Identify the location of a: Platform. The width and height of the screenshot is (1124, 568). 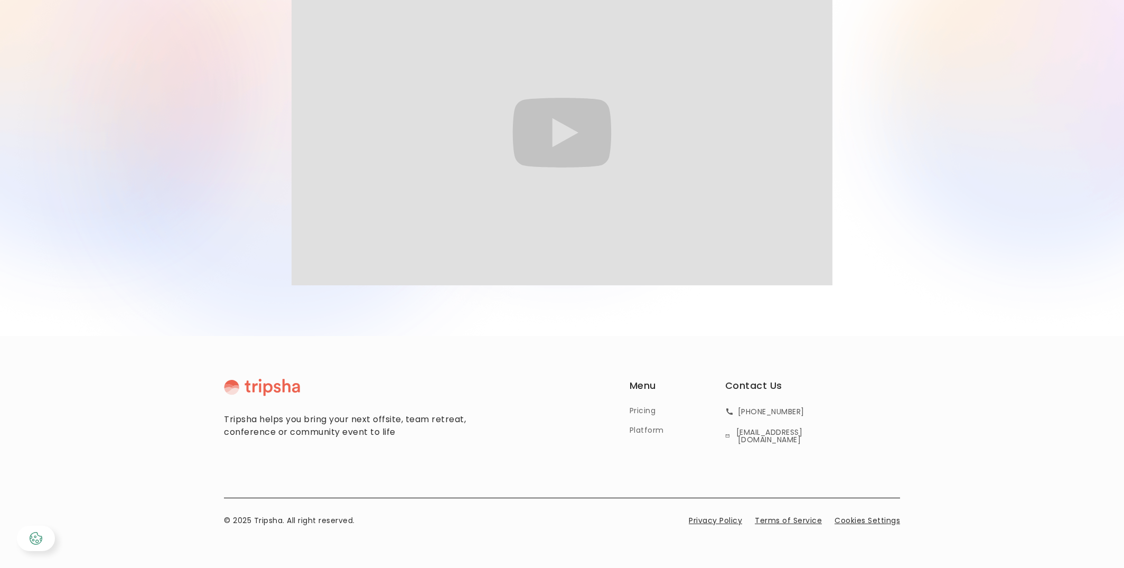
(647, 430).